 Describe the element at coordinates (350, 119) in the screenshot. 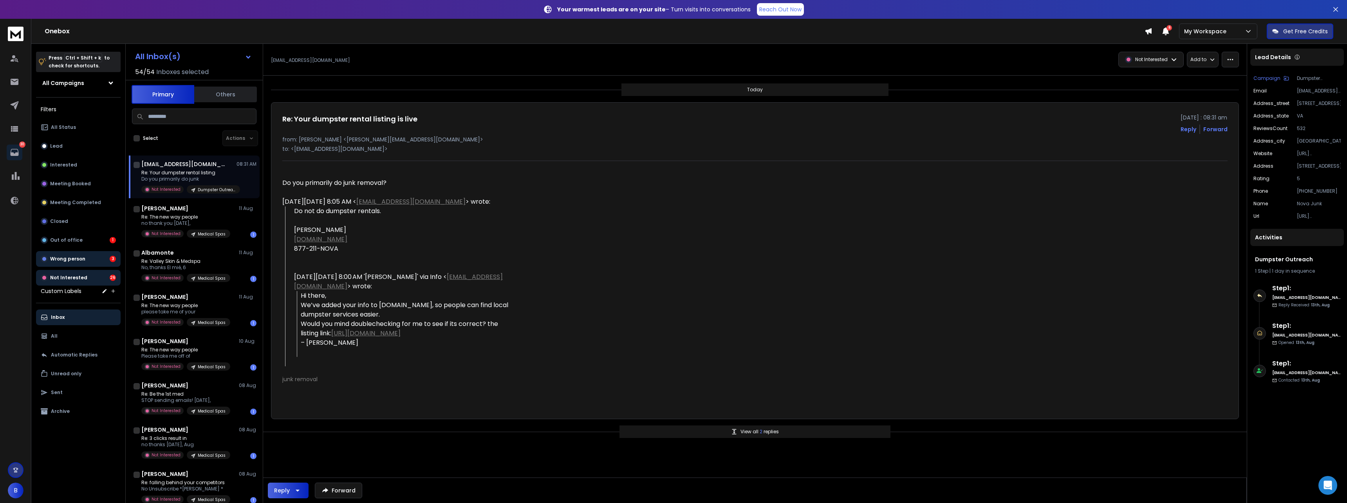

I see `h1: Re: Your dumpster rental listing is live` at that location.